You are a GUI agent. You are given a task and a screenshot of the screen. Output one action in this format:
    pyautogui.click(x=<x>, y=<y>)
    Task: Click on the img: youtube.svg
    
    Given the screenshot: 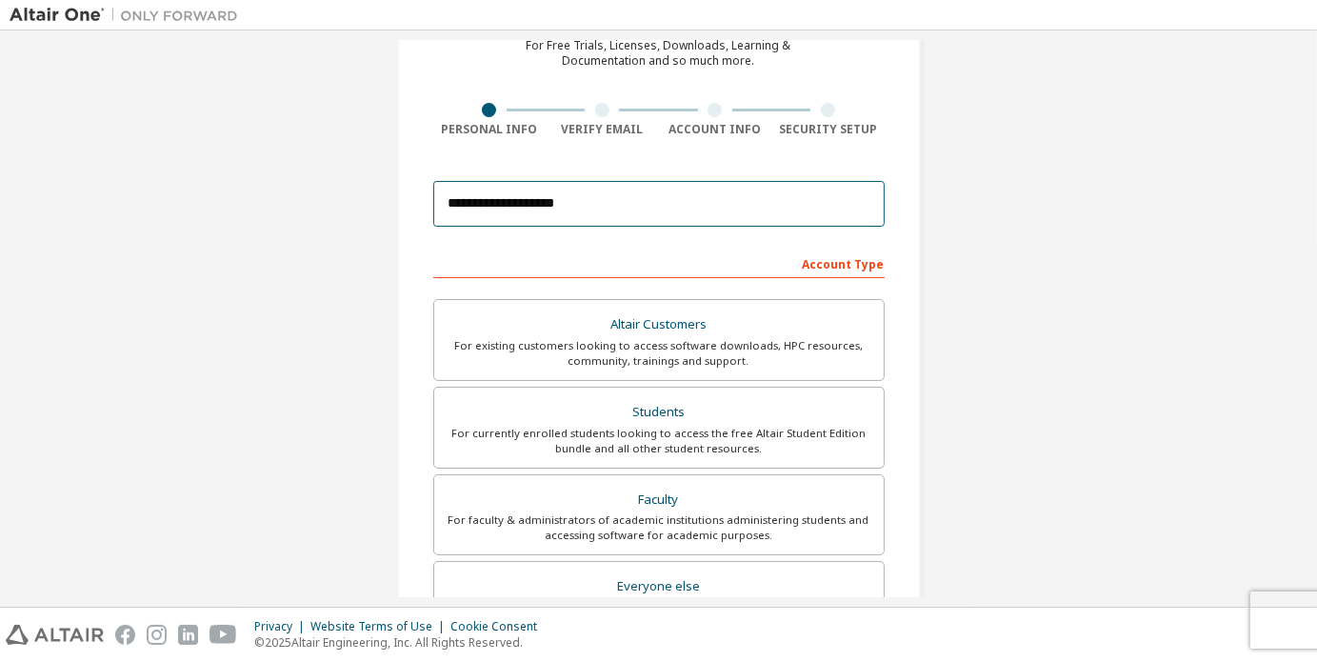 What is the action you would take?
    pyautogui.click(x=223, y=634)
    